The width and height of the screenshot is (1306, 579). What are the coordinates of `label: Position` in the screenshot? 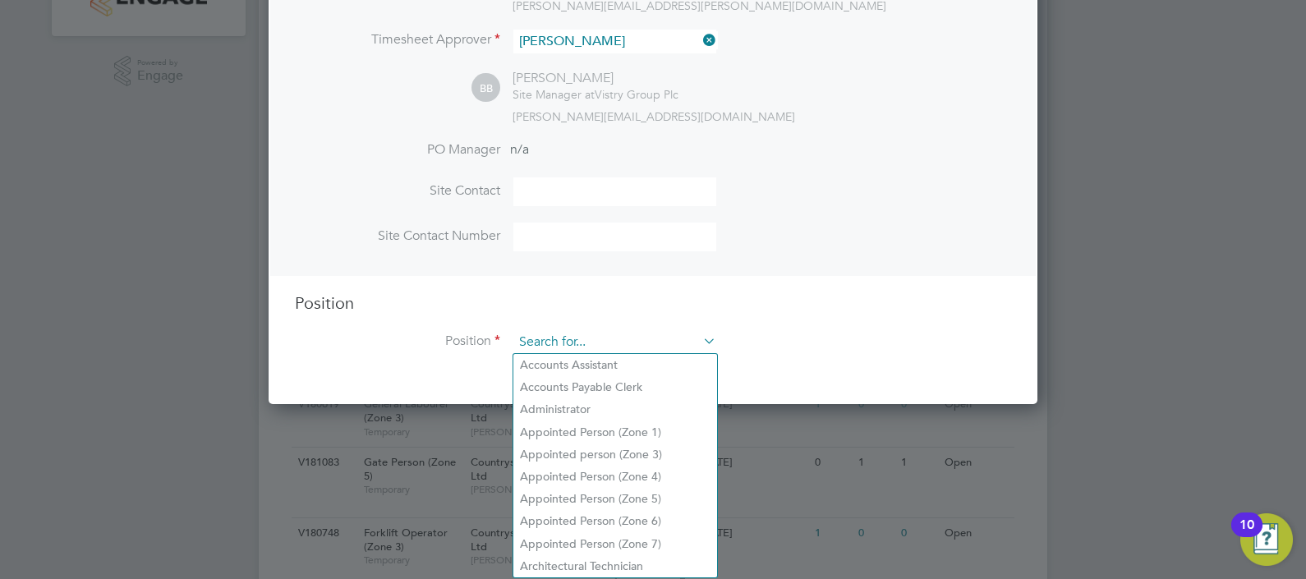 It's located at (398, 341).